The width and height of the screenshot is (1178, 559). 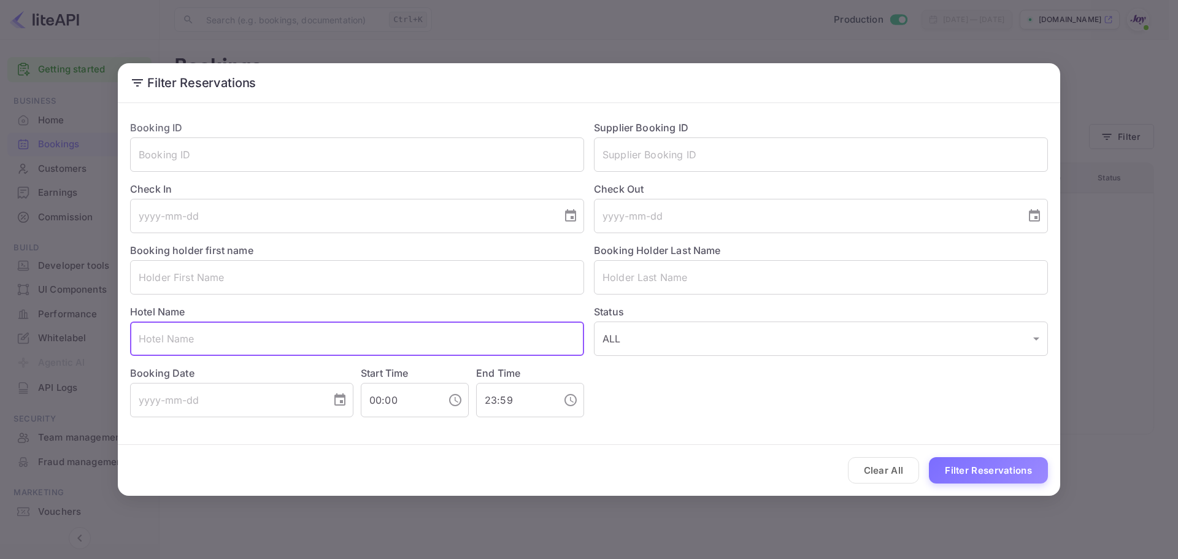 I want to click on label: Booking holder first name, so click(x=191, y=250).